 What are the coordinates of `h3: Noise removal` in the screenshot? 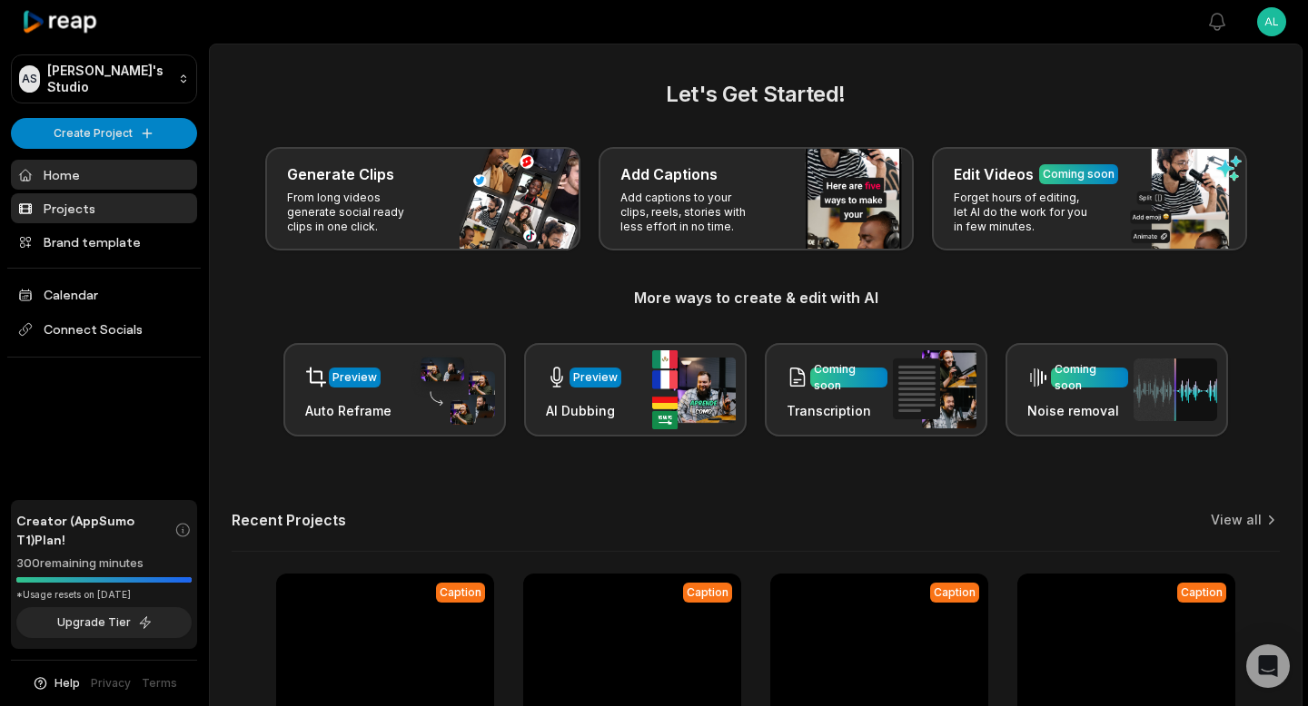 It's located at (1077, 410).